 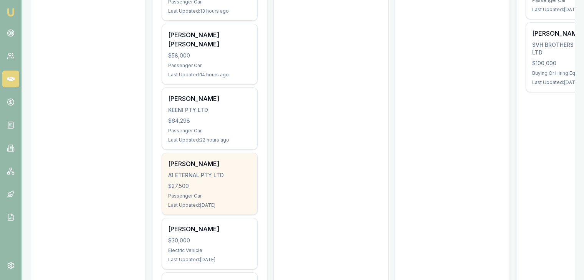 I want to click on div: $58,000, so click(x=210, y=56).